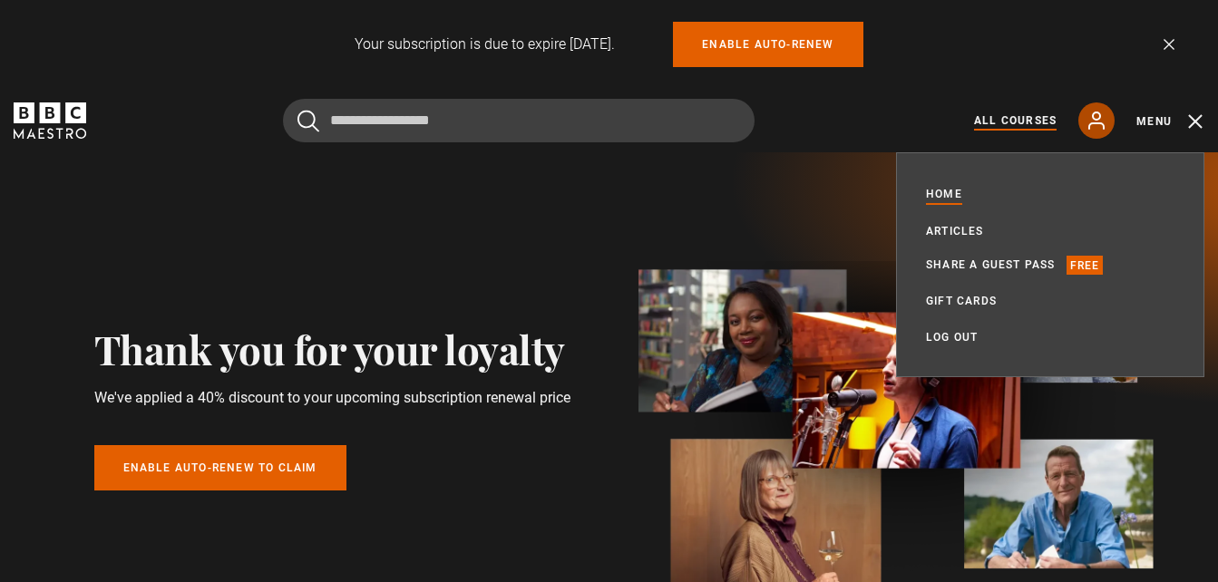 The width and height of the screenshot is (1218, 582). I want to click on svg: BBC Maestro, so click(50, 121).